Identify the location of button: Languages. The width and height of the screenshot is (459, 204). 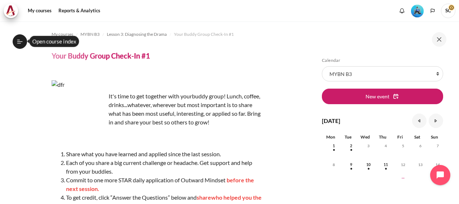
(433, 11).